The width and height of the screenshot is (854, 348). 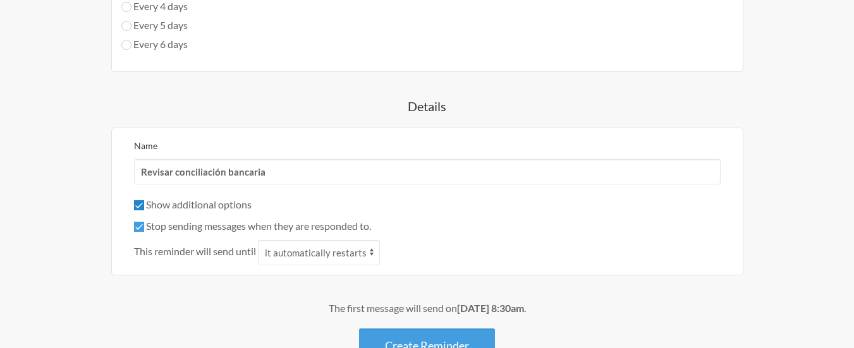 I want to click on label: Stop sending messages when they are responded to., so click(x=252, y=226).